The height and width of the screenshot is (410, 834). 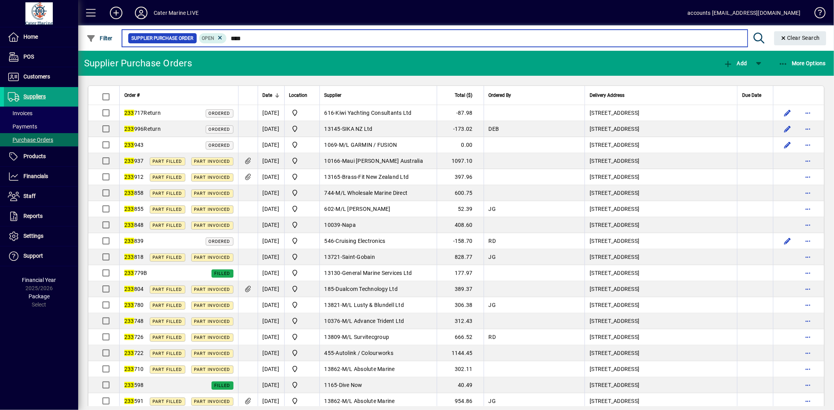 I want to click on span: 780, so click(x=134, y=305).